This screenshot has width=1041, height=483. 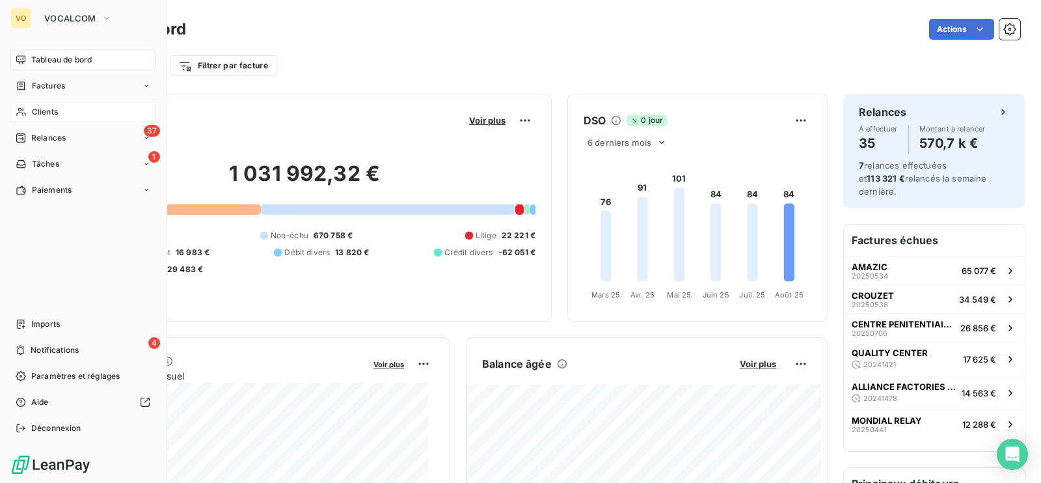 What do you see at coordinates (51, 465) in the screenshot?
I see `img: Logo LeanPay` at bounding box center [51, 465].